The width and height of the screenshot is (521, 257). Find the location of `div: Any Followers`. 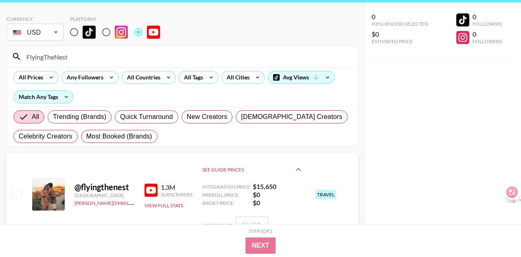

div: Any Followers is located at coordinates (83, 77).